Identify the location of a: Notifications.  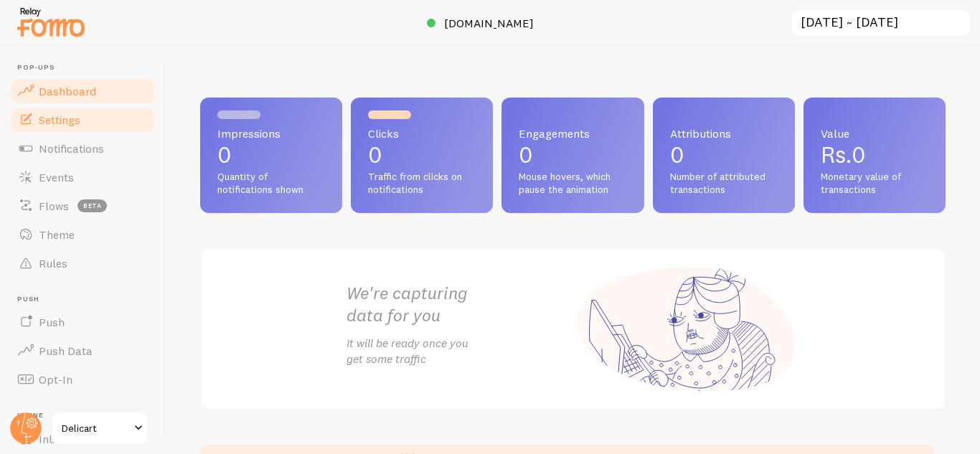
(83, 149).